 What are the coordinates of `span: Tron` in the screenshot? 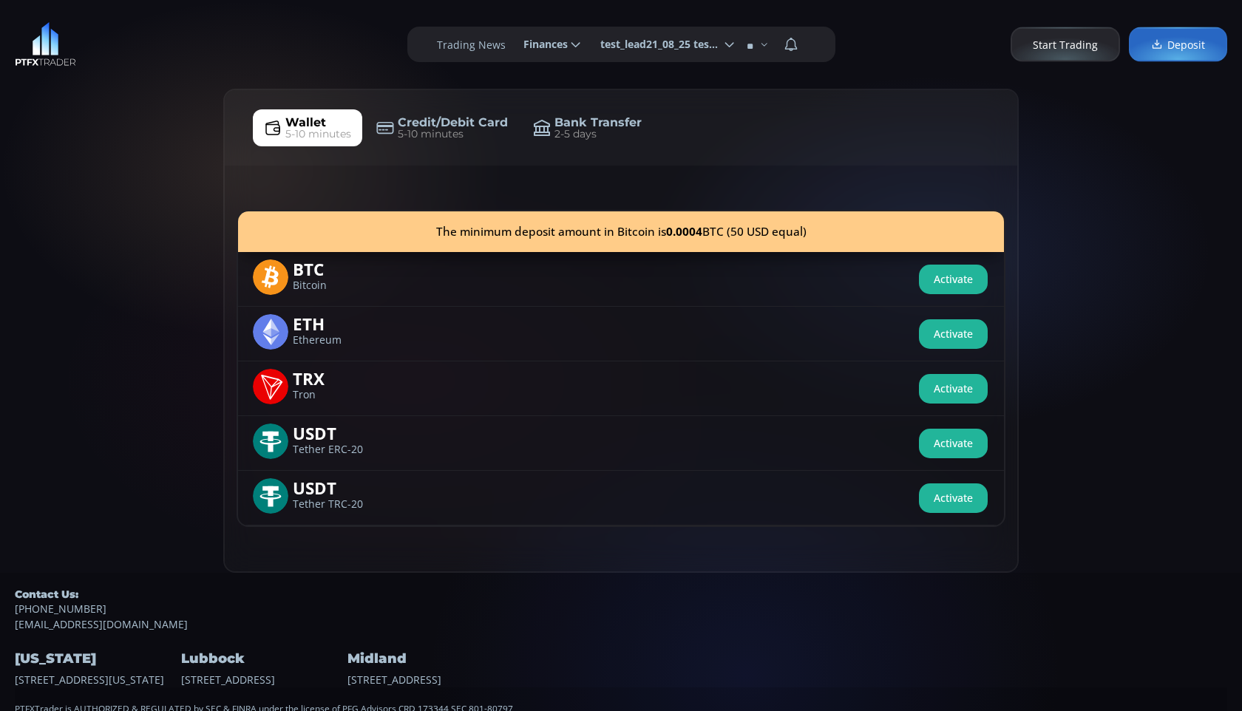 It's located at (338, 395).